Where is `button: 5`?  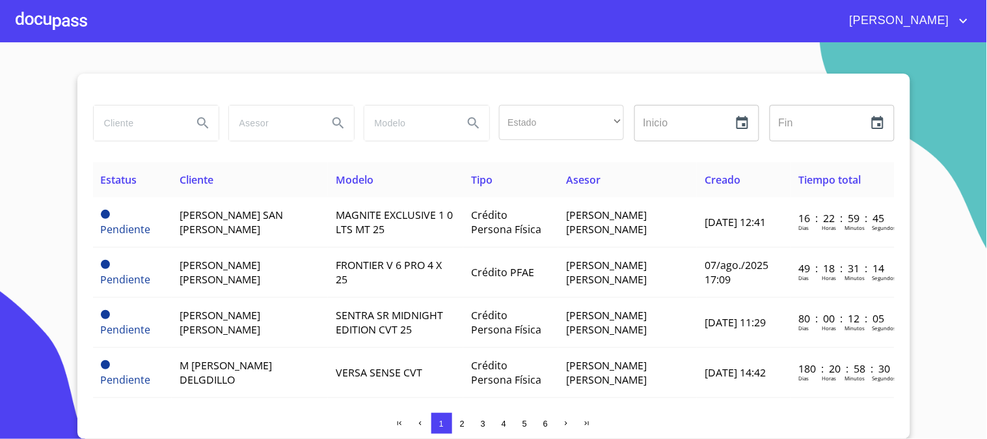
button: 5 is located at coordinates (525, 423).